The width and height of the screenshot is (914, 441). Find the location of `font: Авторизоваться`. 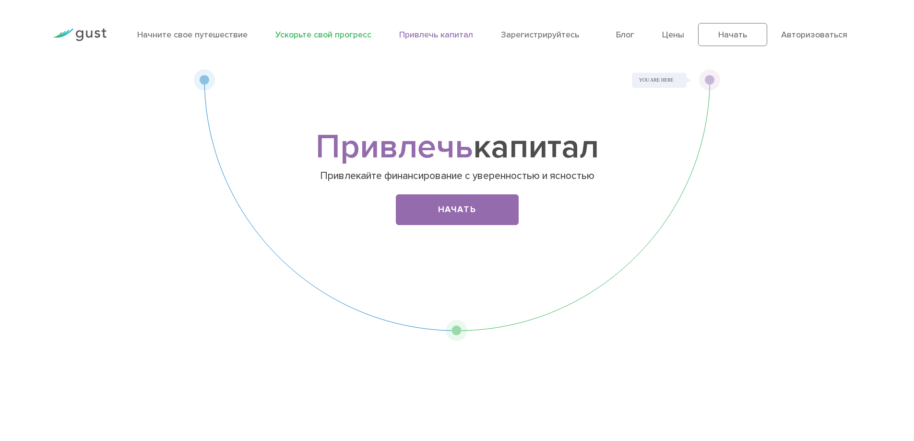

font: Авторизоваться is located at coordinates (814, 35).